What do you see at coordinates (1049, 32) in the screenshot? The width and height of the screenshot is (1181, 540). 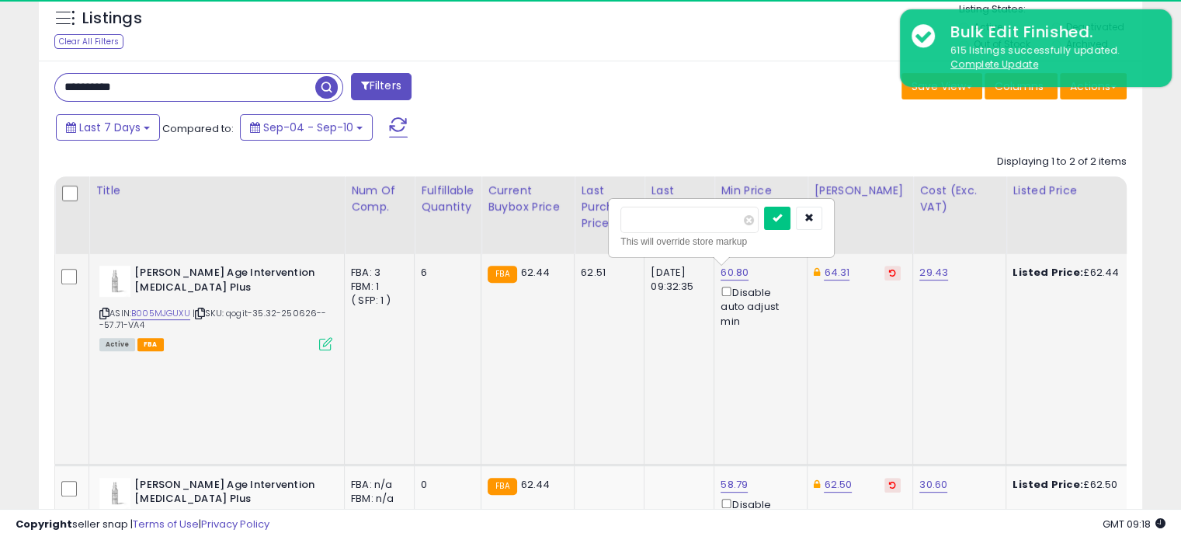 I see `div: Bulk Edit Finished.` at bounding box center [1049, 32].